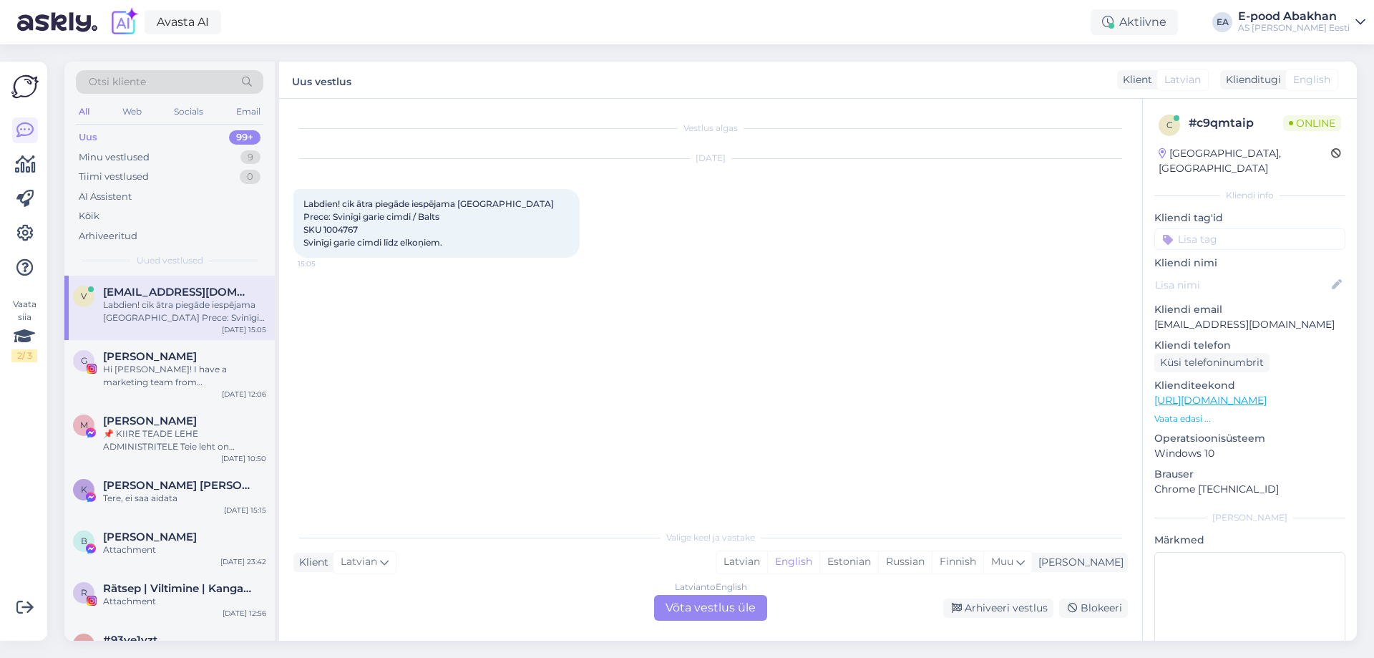 This screenshot has height=658, width=1374. Describe the element at coordinates (132, 112) in the screenshot. I see `div: Web` at that location.